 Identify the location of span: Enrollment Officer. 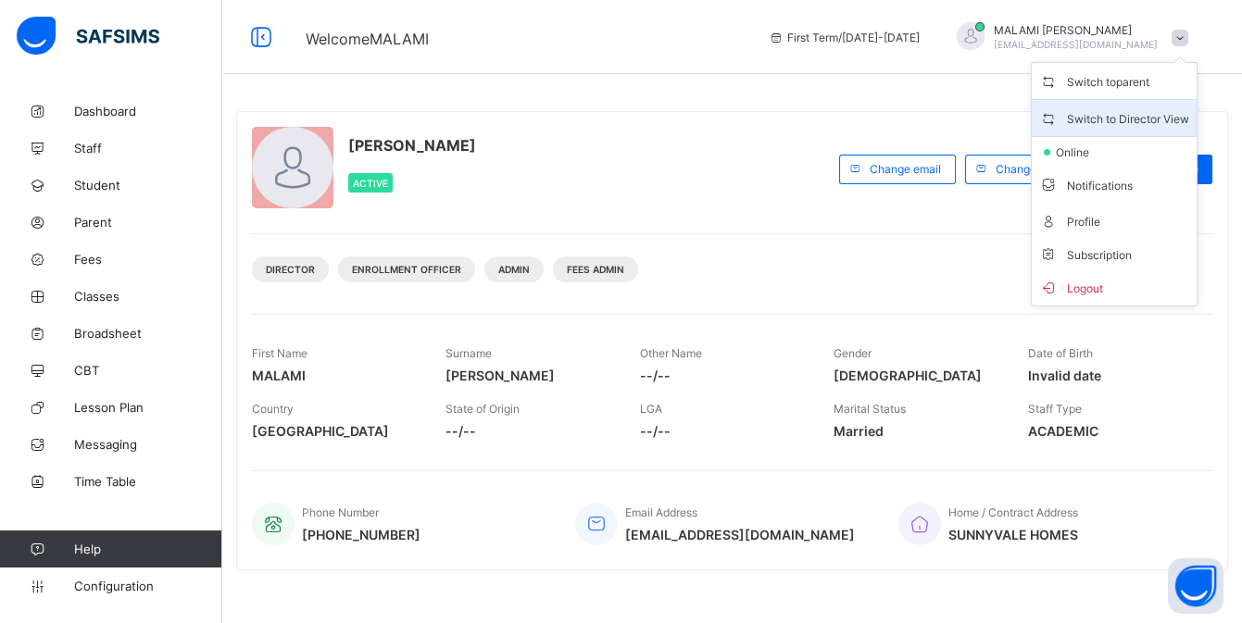
(407, 269).